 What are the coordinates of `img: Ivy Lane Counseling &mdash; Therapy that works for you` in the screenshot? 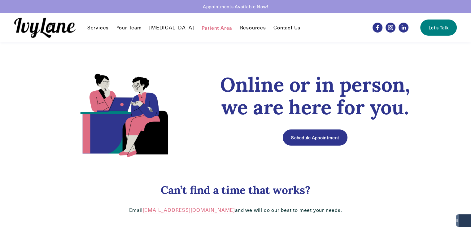 It's located at (45, 28).